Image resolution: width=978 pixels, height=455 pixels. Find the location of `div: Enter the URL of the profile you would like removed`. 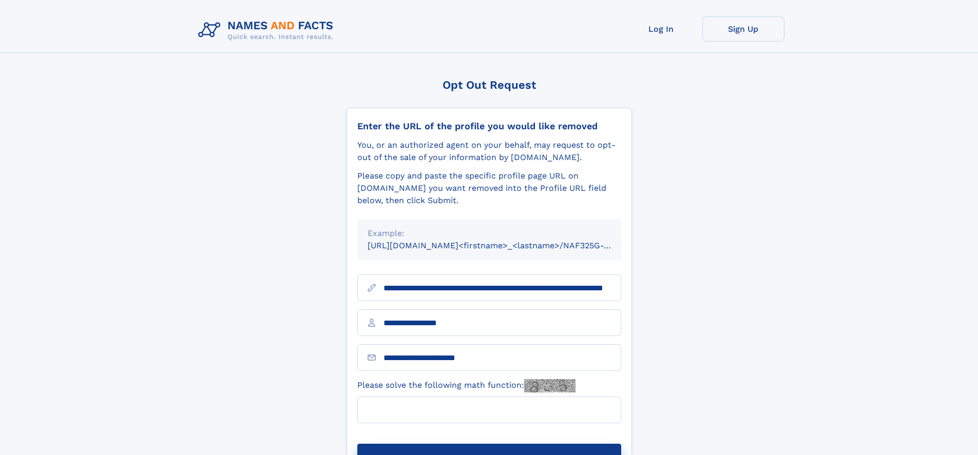

div: Enter the URL of the profile you would like removed is located at coordinates (489, 126).